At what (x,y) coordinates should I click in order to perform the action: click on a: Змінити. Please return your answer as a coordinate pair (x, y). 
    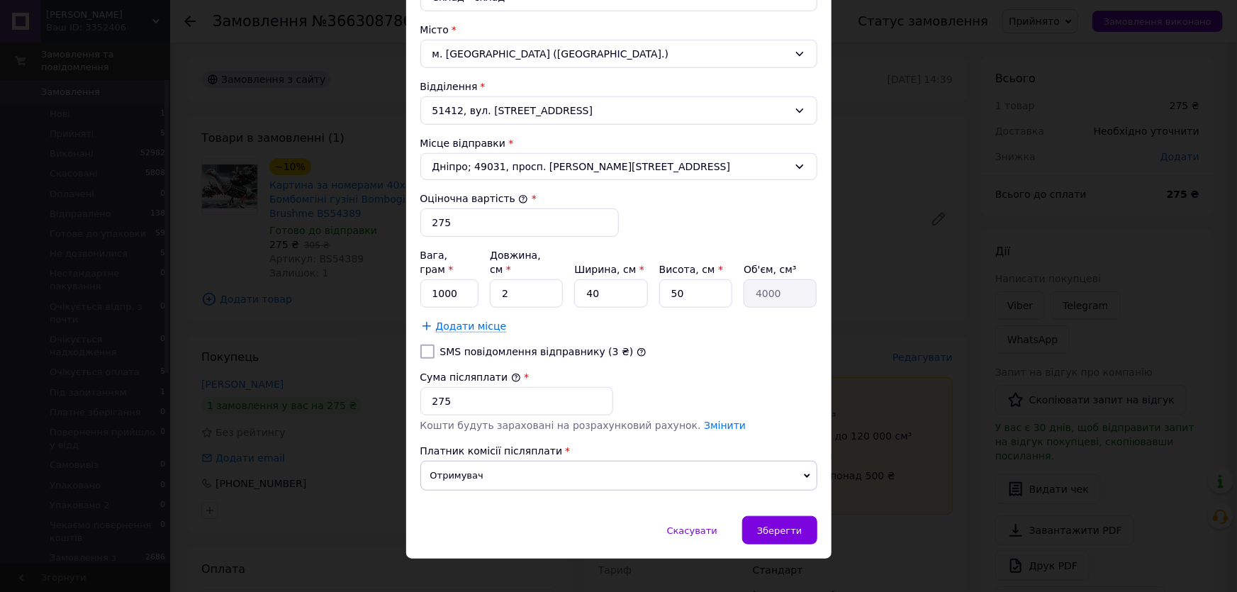
    Looking at the image, I should click on (725, 425).